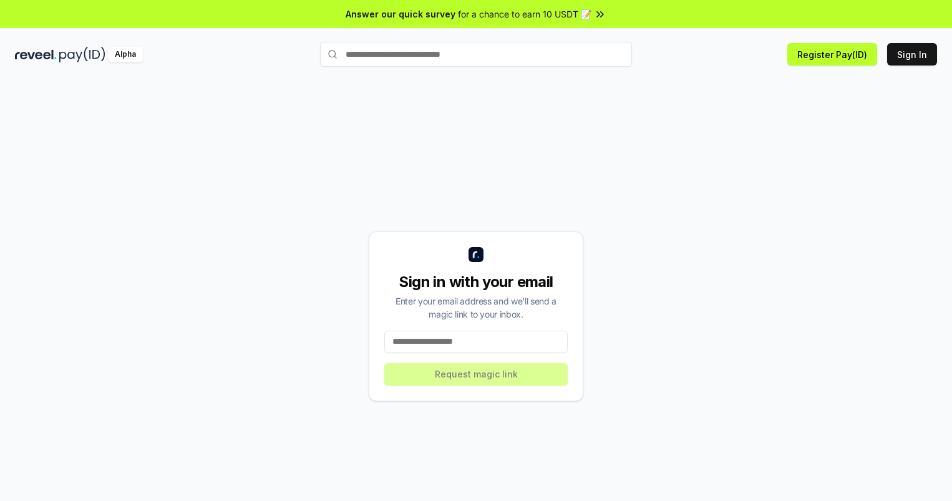 The image size is (952, 501). Describe the element at coordinates (476, 282) in the screenshot. I see `div: Sign in with your email` at that location.